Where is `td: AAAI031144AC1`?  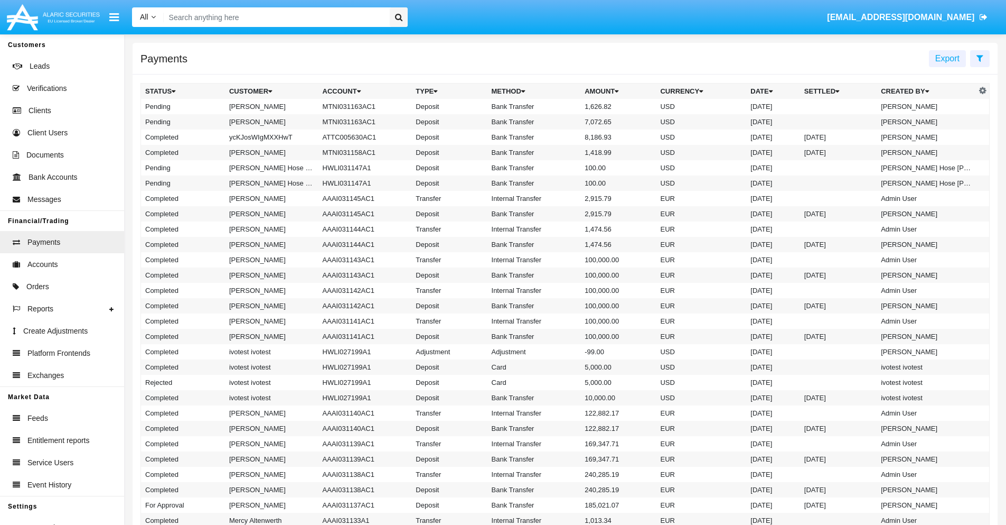
td: AAAI031144AC1 is located at coordinates (365, 244).